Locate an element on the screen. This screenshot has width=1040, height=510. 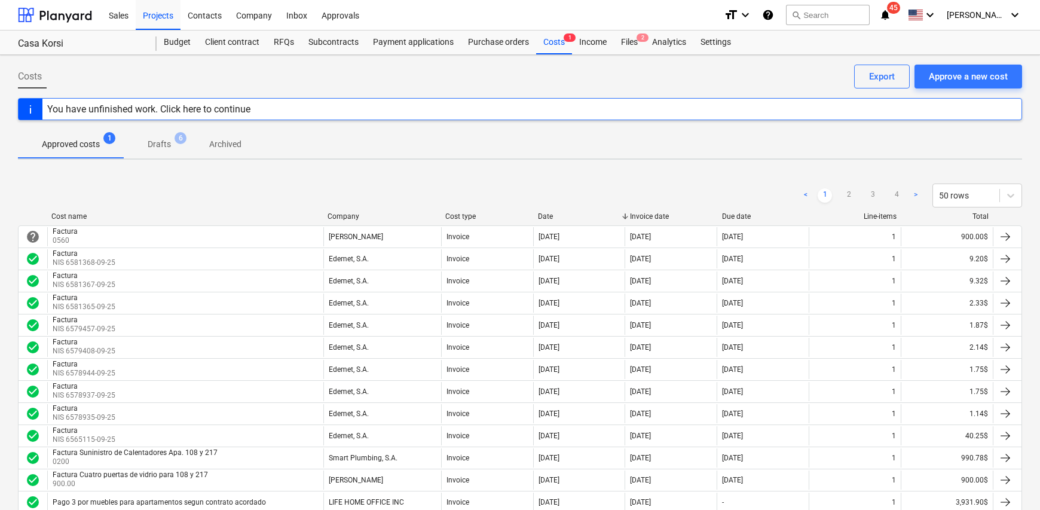
div: Pago 3 por muebles para apartamentos segun contrato acordado is located at coordinates (159, 502).